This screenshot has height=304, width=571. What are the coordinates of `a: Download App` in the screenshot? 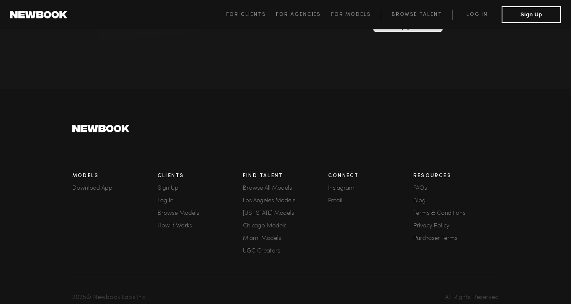 It's located at (115, 188).